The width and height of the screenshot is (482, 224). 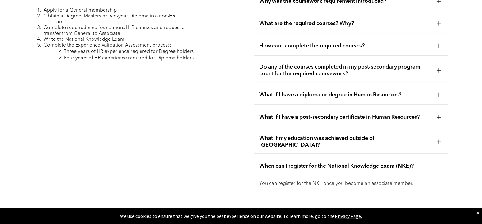 What do you see at coordinates (348, 216) in the screenshot?
I see `a: Privacy Page.` at bounding box center [348, 216].